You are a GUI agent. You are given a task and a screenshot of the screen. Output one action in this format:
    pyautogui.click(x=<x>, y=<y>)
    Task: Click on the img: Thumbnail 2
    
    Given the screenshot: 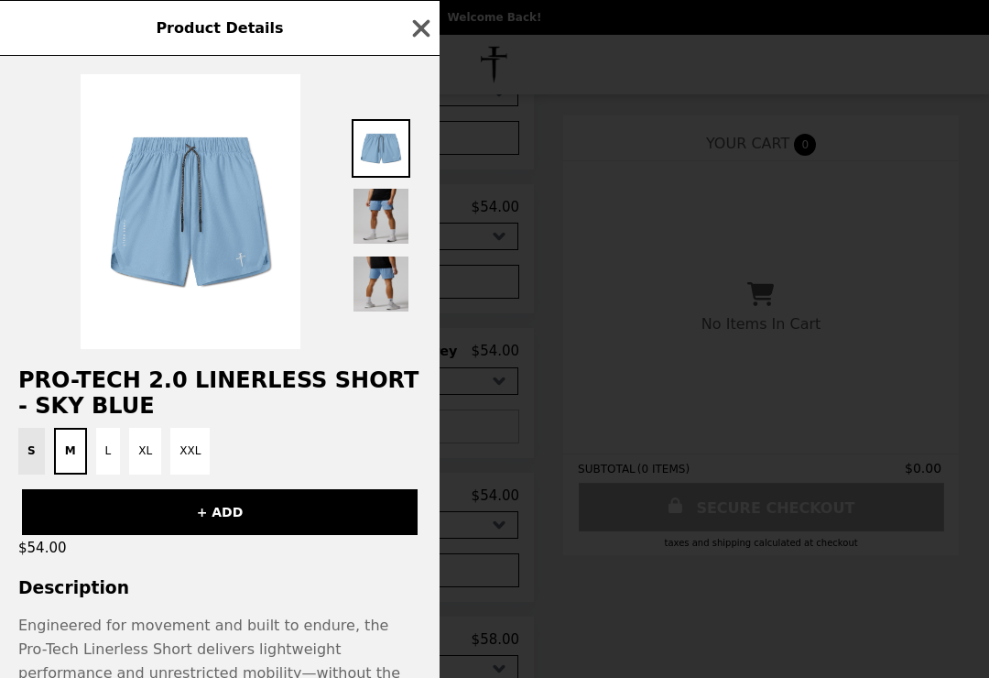 What is the action you would take?
    pyautogui.click(x=381, y=216)
    